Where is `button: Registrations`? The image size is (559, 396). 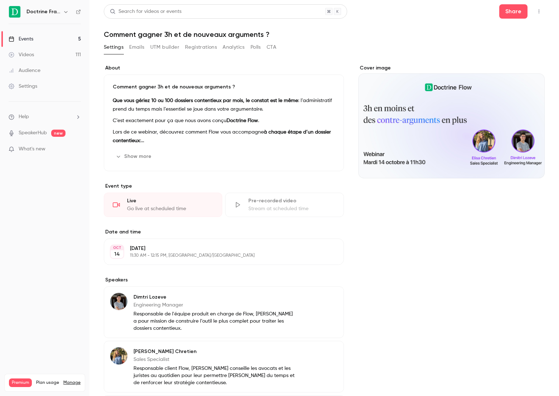 button: Registrations is located at coordinates (201, 47).